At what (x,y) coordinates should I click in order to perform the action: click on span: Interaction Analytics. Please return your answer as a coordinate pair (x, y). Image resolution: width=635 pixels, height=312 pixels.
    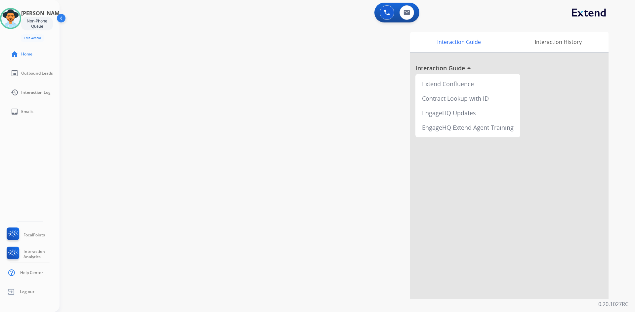
    Looking at the image, I should click on (41, 255).